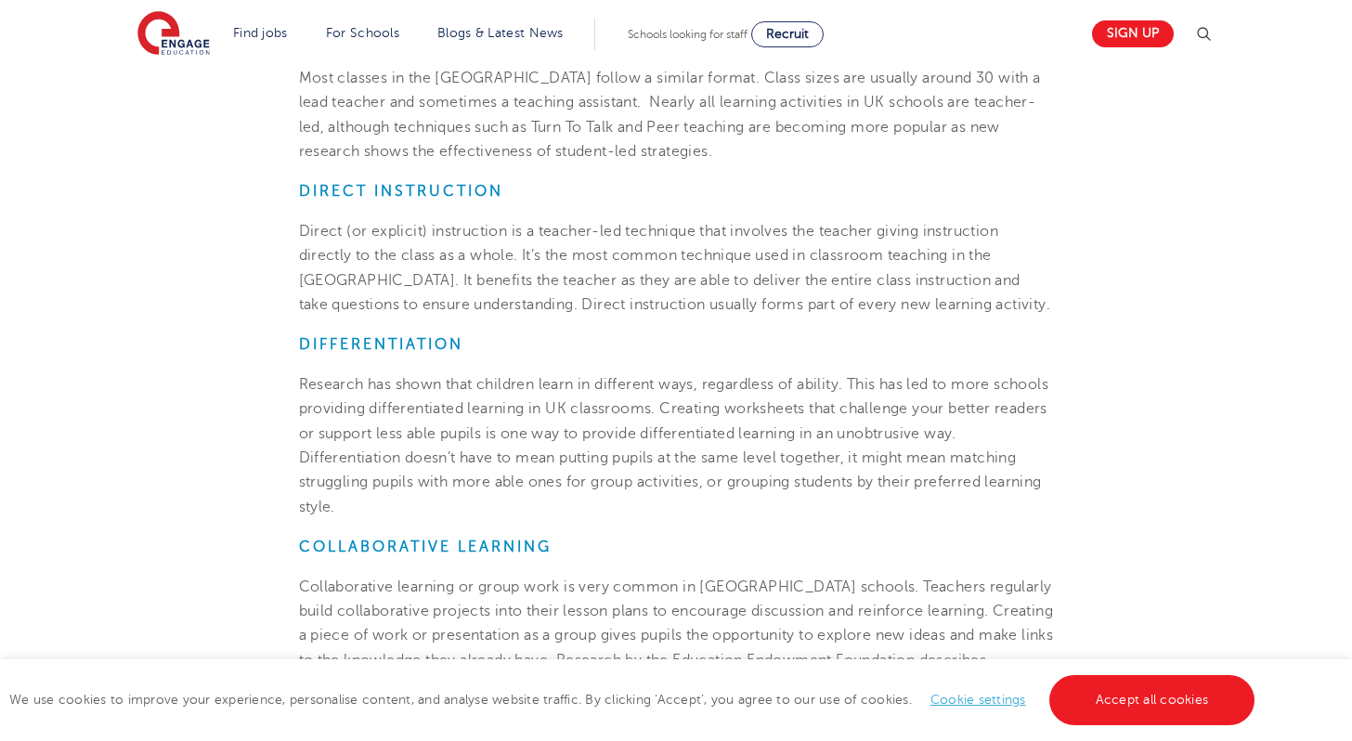  Describe the element at coordinates (401, 191) in the screenshot. I see `strong: Direct Instruction` at that location.